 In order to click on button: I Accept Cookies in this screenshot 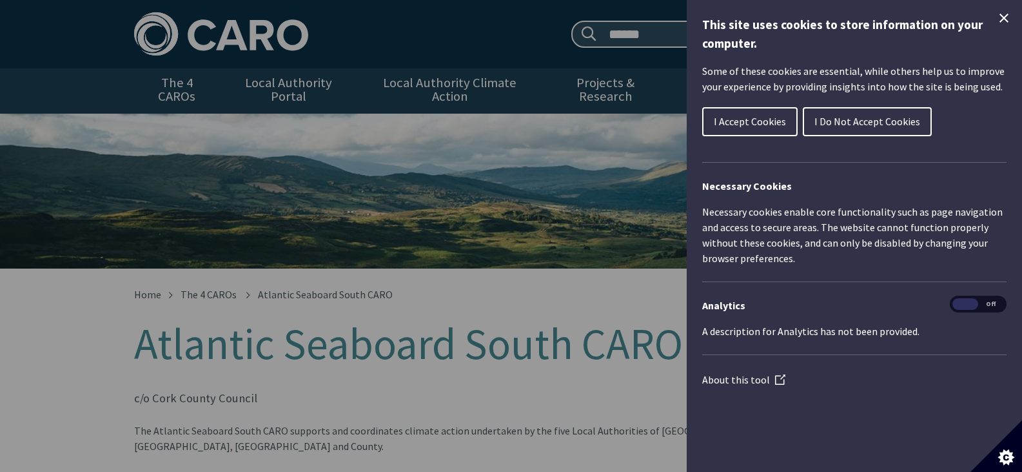, I will do `click(750, 121)`.